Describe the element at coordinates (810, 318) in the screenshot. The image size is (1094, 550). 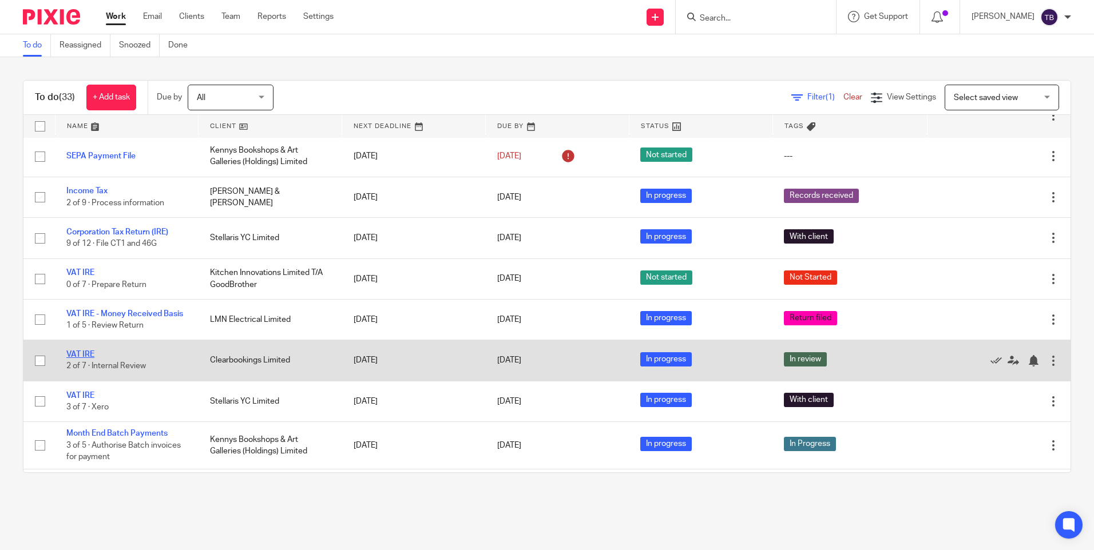
I see `span: Return filed` at that location.